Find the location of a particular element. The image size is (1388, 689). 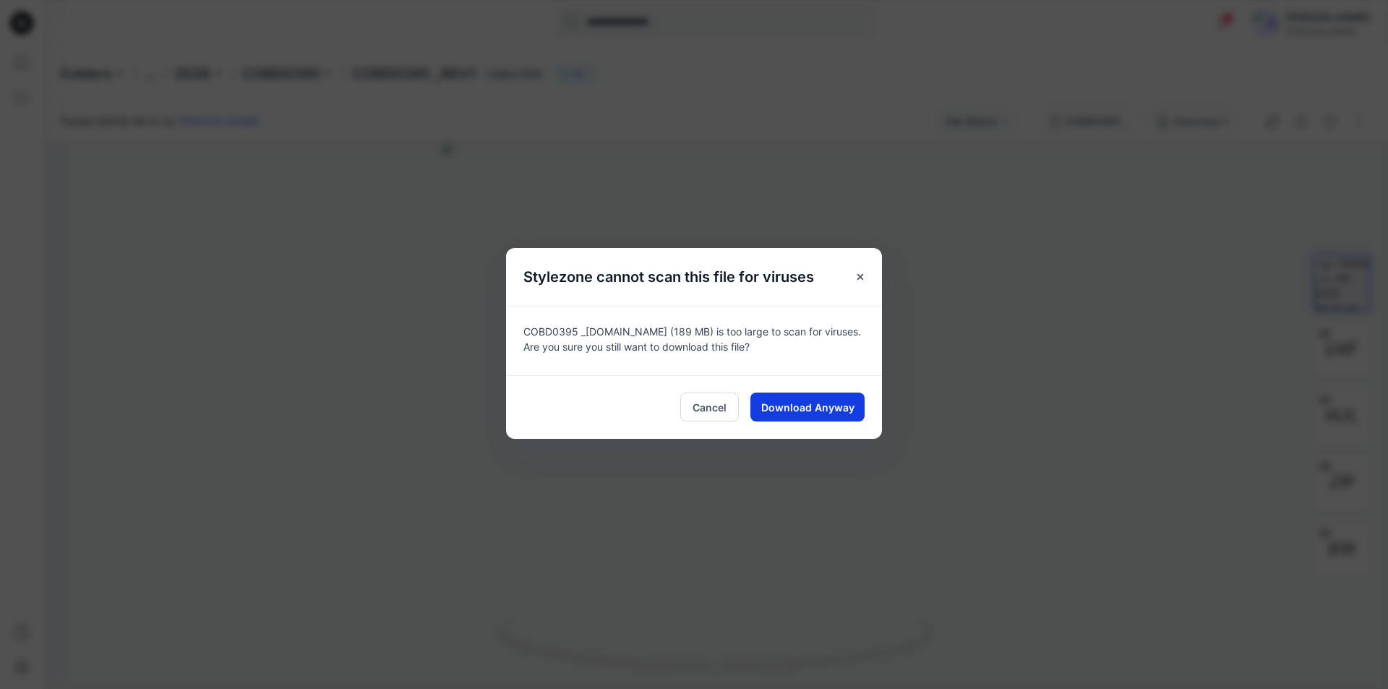

button: Close is located at coordinates (860, 277).